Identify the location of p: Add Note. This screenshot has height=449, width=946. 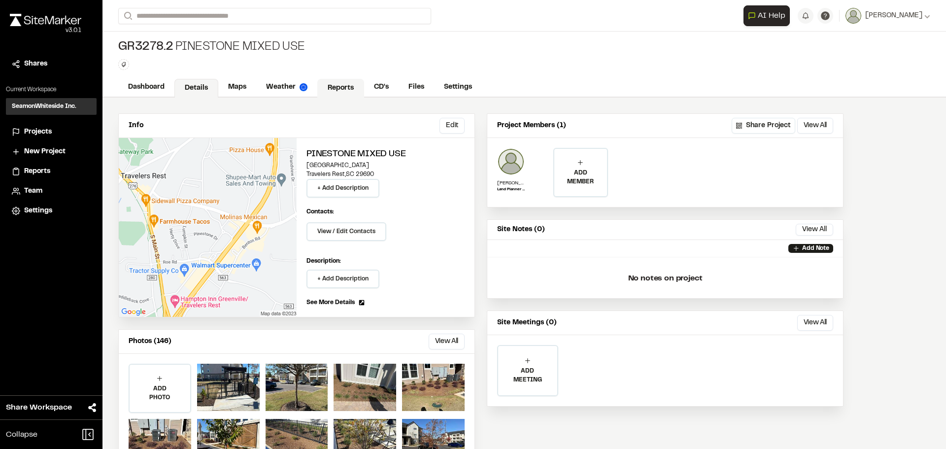
(815, 248).